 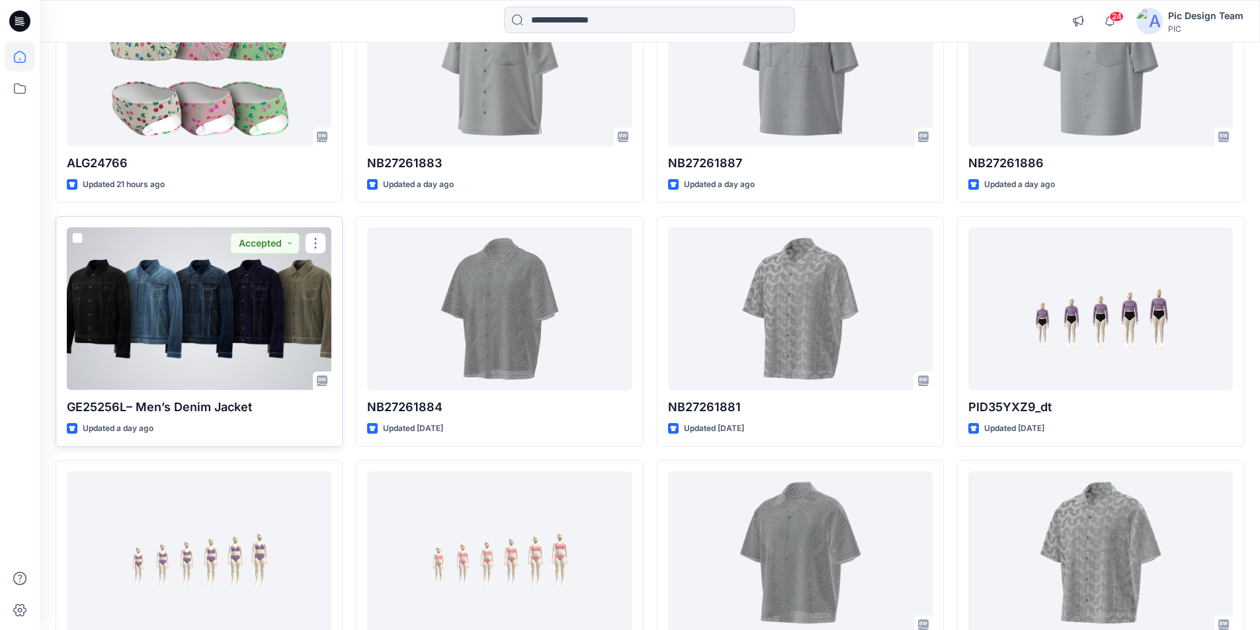 What do you see at coordinates (1206, 28) in the screenshot?
I see `div: PIC` at bounding box center [1206, 28].